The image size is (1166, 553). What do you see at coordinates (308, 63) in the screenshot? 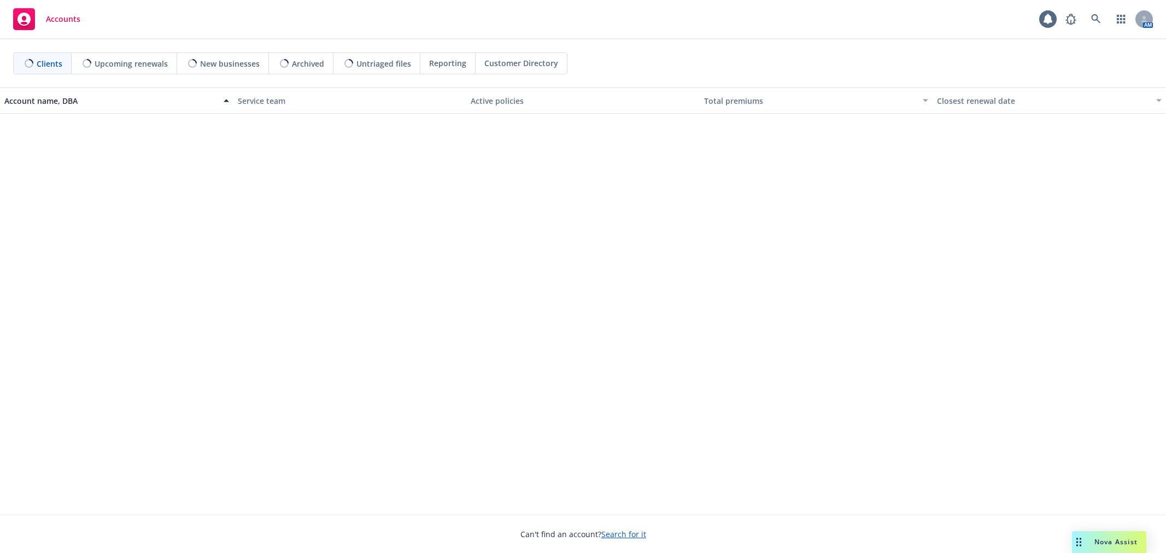
I see `span: Archived` at bounding box center [308, 63].